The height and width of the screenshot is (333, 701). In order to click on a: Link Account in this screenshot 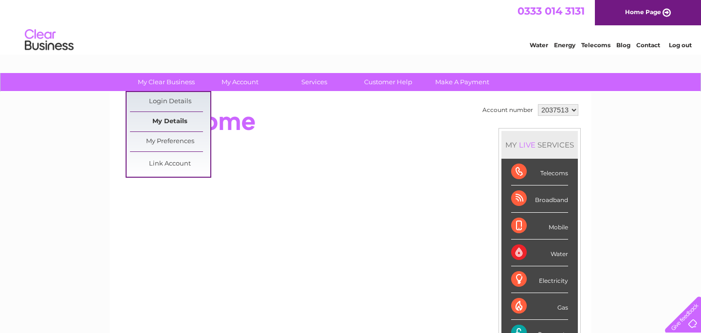, I will do `click(170, 164)`.